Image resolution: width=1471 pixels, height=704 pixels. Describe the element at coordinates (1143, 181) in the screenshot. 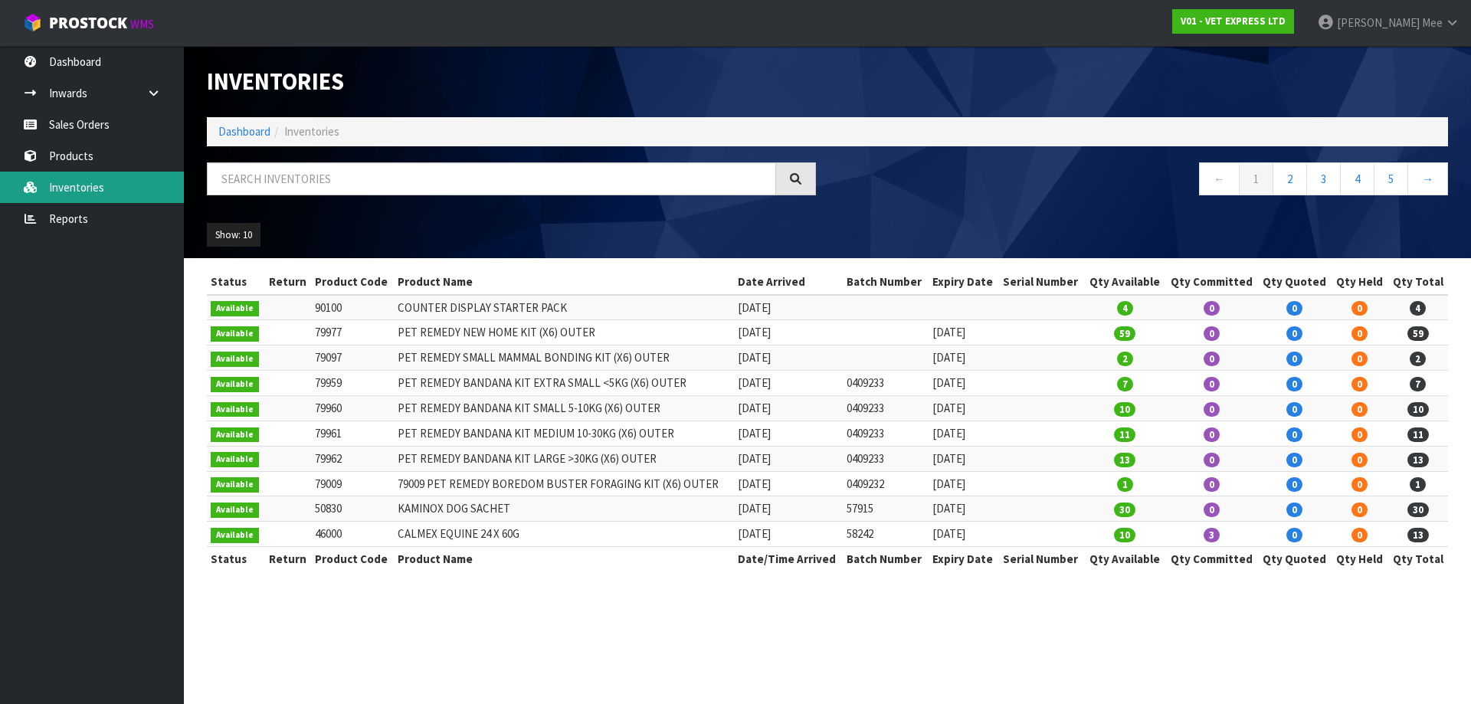

I see `nav: Page navigation` at that location.